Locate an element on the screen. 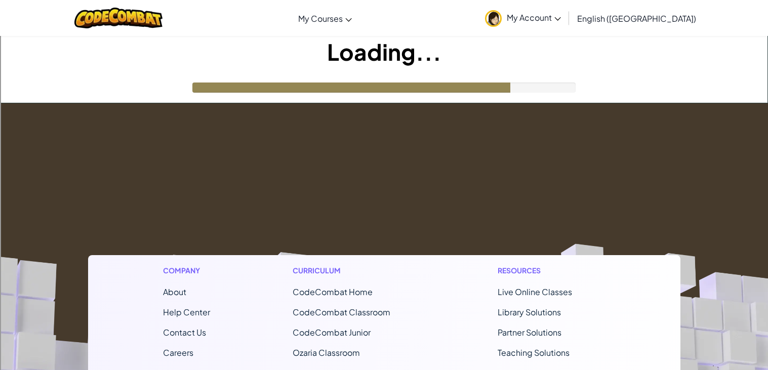 The height and width of the screenshot is (370, 768). a: My Courses is located at coordinates (325, 18).